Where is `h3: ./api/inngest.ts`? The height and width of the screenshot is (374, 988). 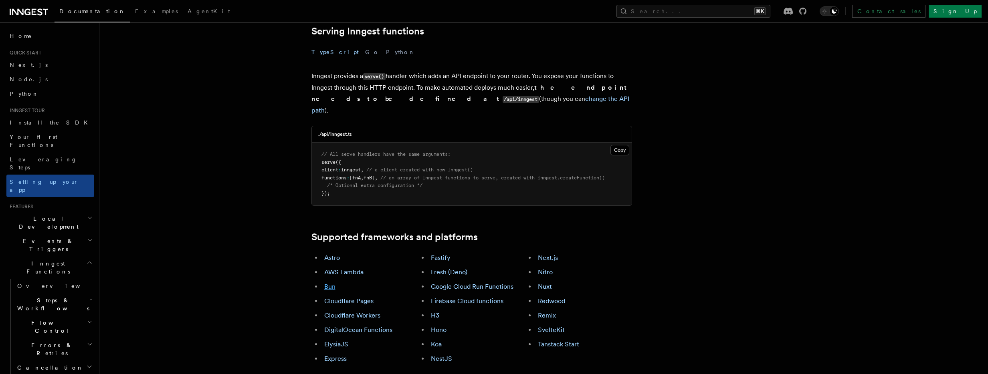
h3: ./api/inngest.ts is located at coordinates (335, 134).